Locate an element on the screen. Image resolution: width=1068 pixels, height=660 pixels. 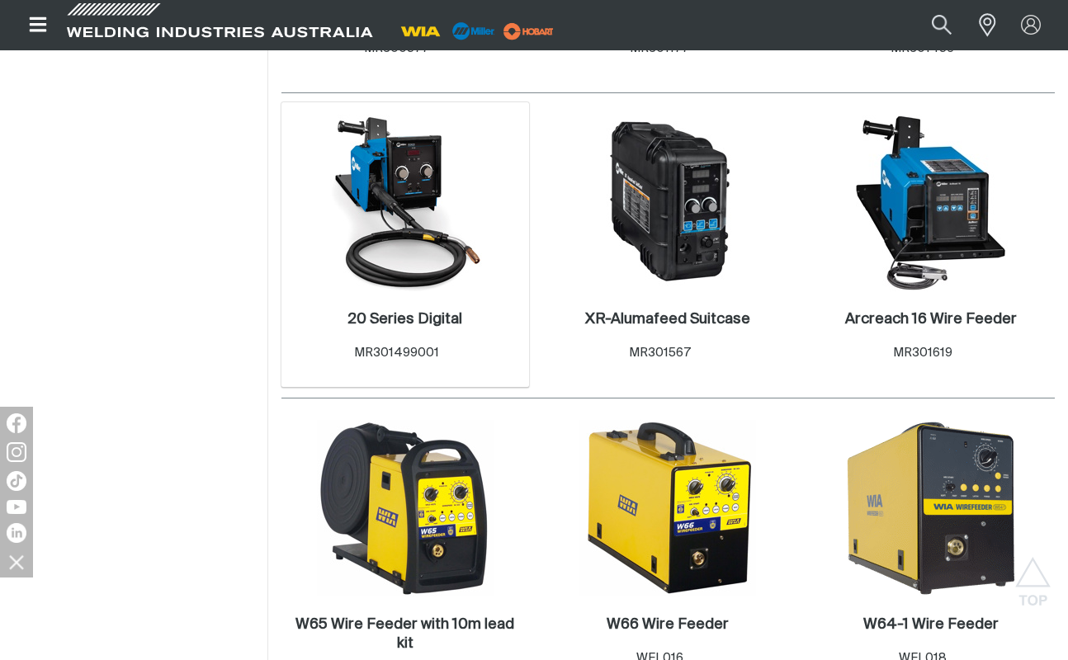
span: MR300577 is located at coordinates (396, 48).